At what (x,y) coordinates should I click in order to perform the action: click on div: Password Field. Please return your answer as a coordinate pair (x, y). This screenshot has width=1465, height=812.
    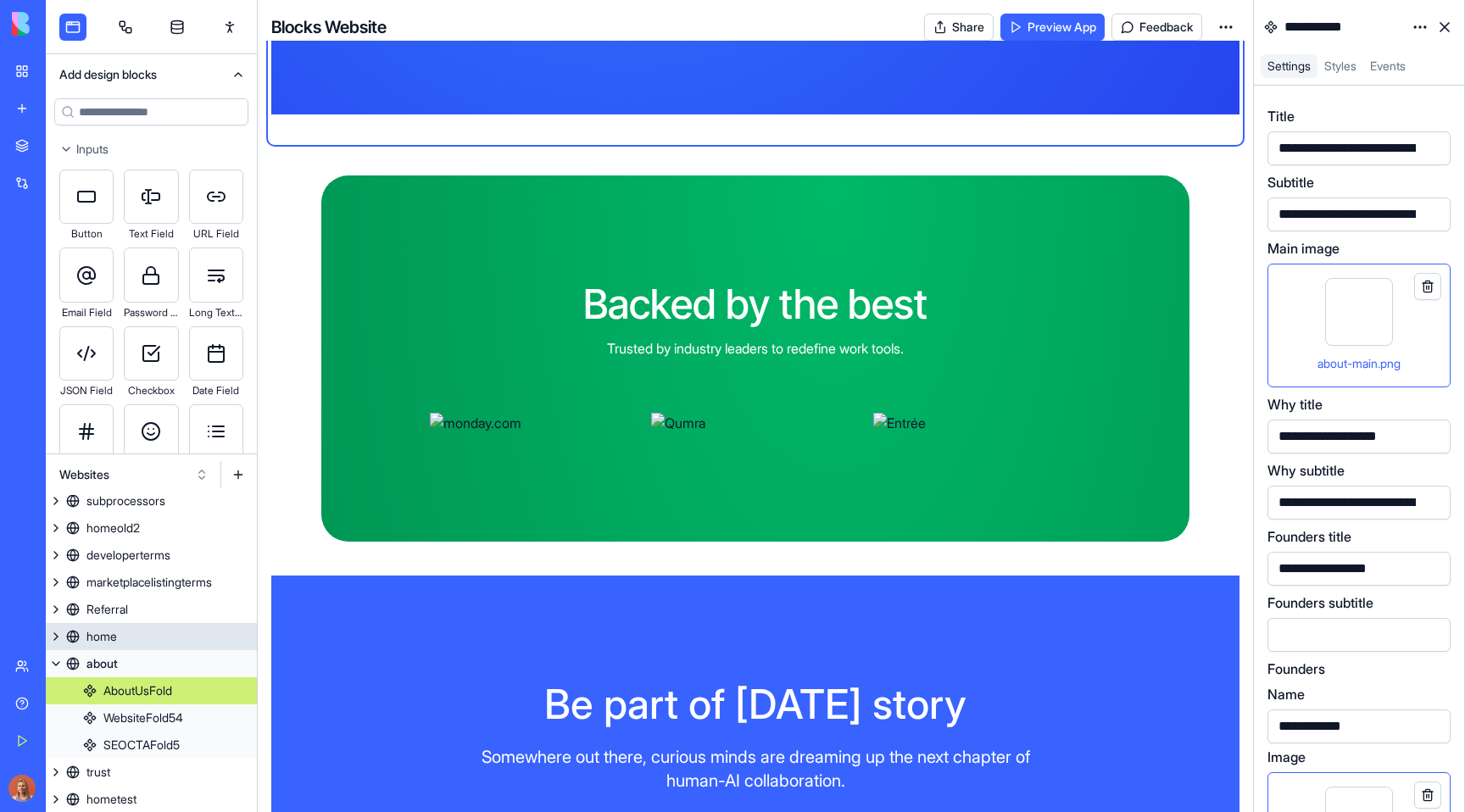
    Looking at the image, I should click on (151, 313).